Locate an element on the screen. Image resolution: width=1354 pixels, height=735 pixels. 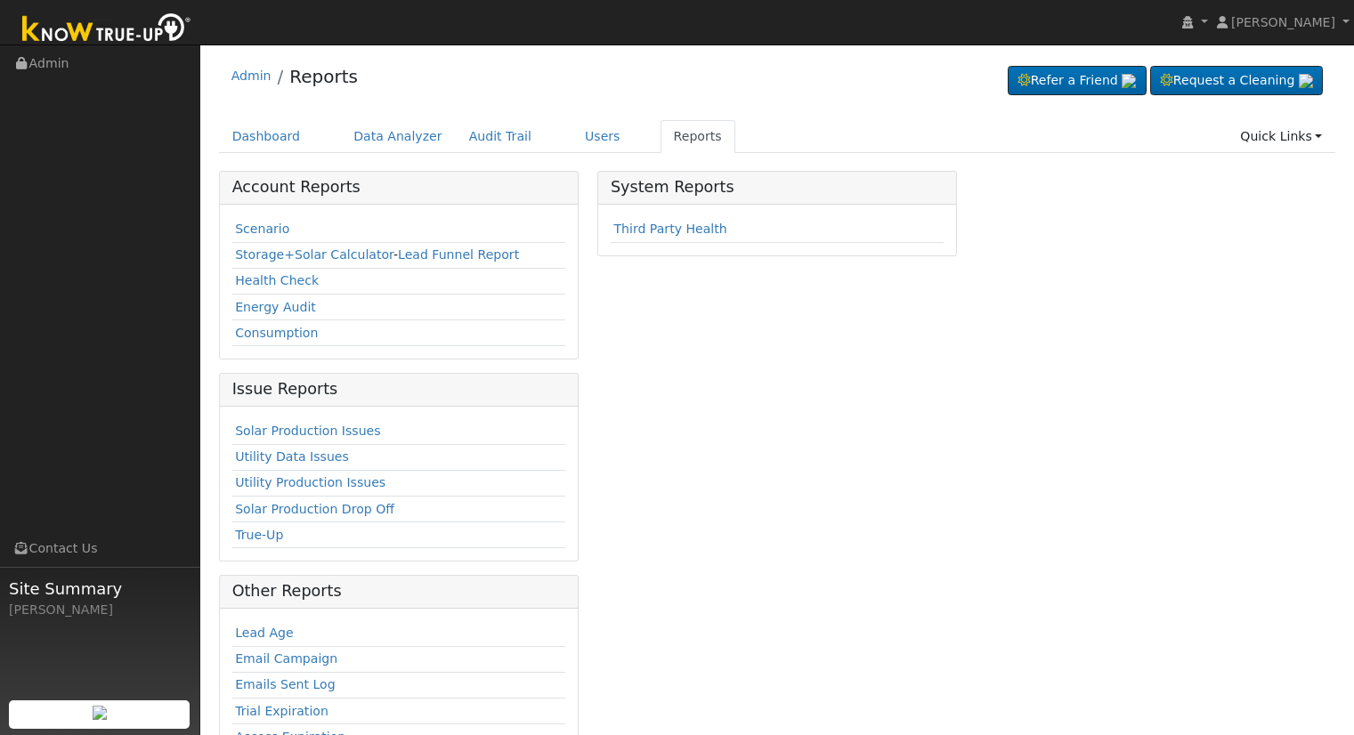
a: Emails Sent Log is located at coordinates (285, 684).